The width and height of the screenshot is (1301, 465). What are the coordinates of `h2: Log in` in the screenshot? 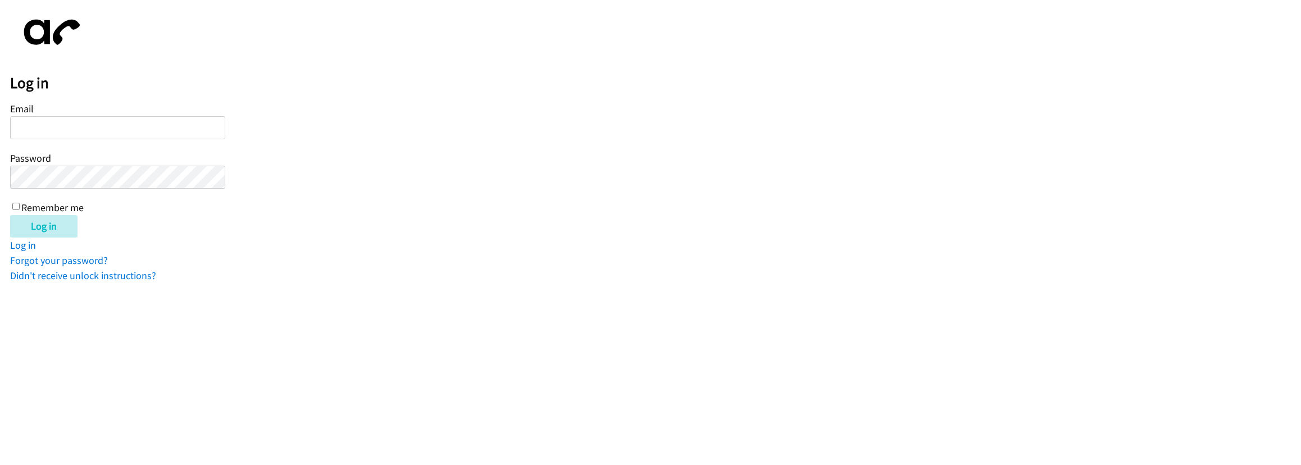 It's located at (656, 83).